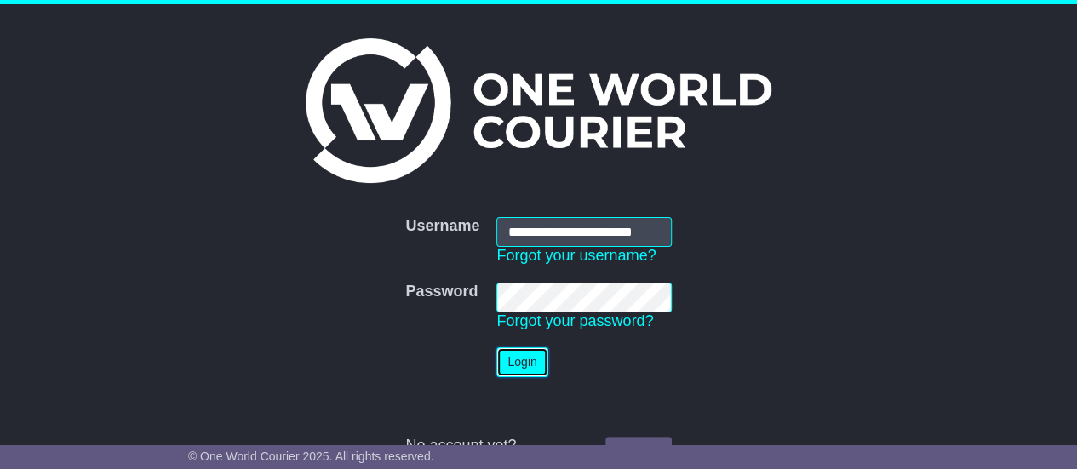  I want to click on div: No account yet?, so click(538, 446).